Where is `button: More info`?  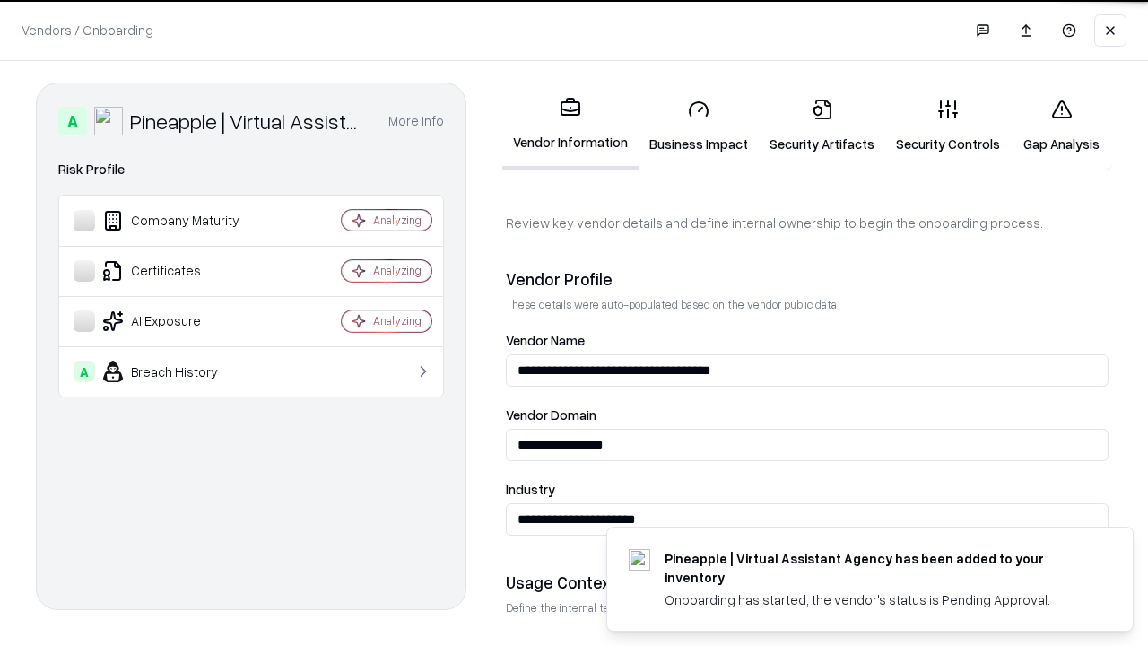
button: More info is located at coordinates (416, 121).